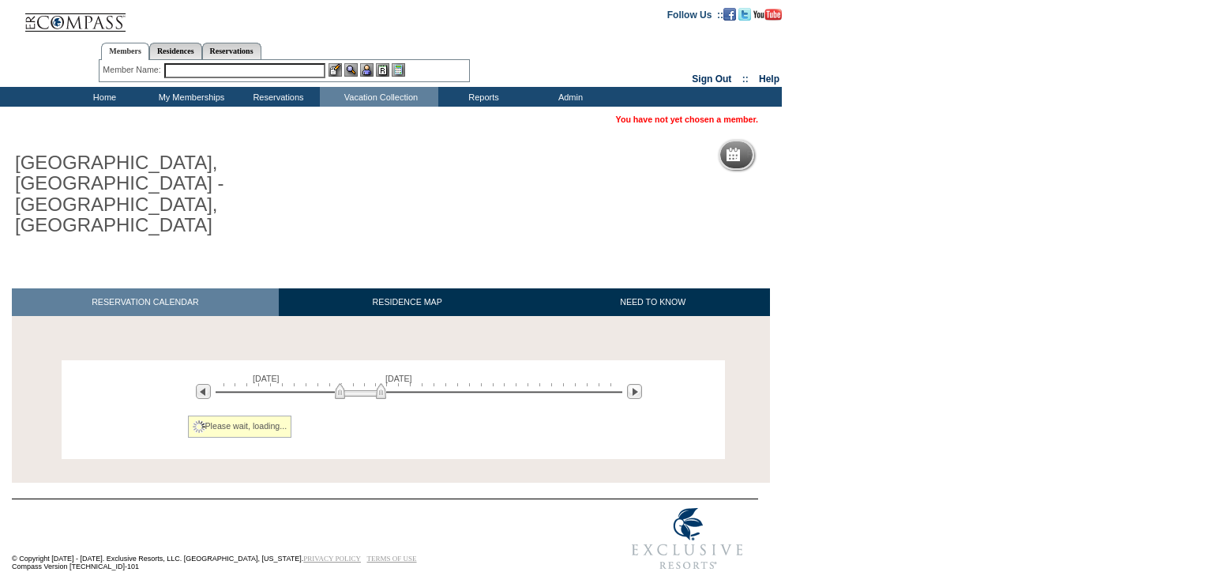  Describe the element at coordinates (335, 69) in the screenshot. I see `img: b_edit.gif` at that location.